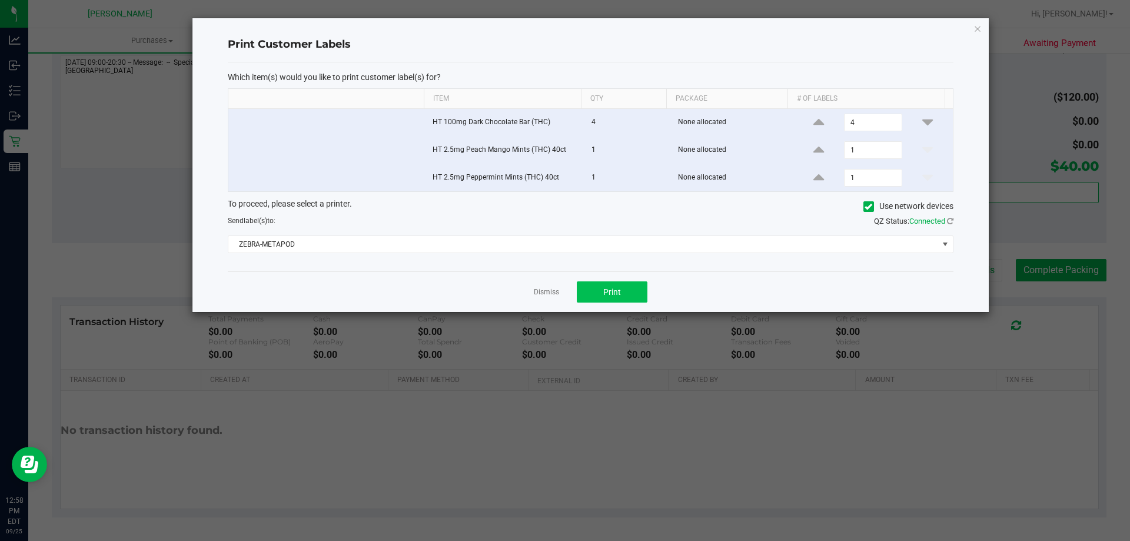 The width and height of the screenshot is (1130, 541). Describe the element at coordinates (913, 221) in the screenshot. I see `span: QZ Status:` at that location.